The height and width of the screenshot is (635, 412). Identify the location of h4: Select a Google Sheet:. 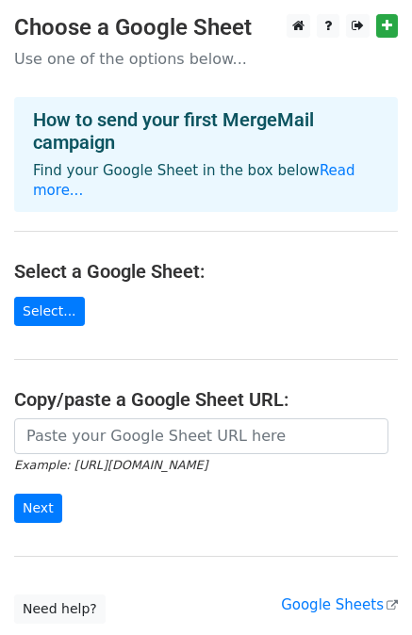
(205, 271).